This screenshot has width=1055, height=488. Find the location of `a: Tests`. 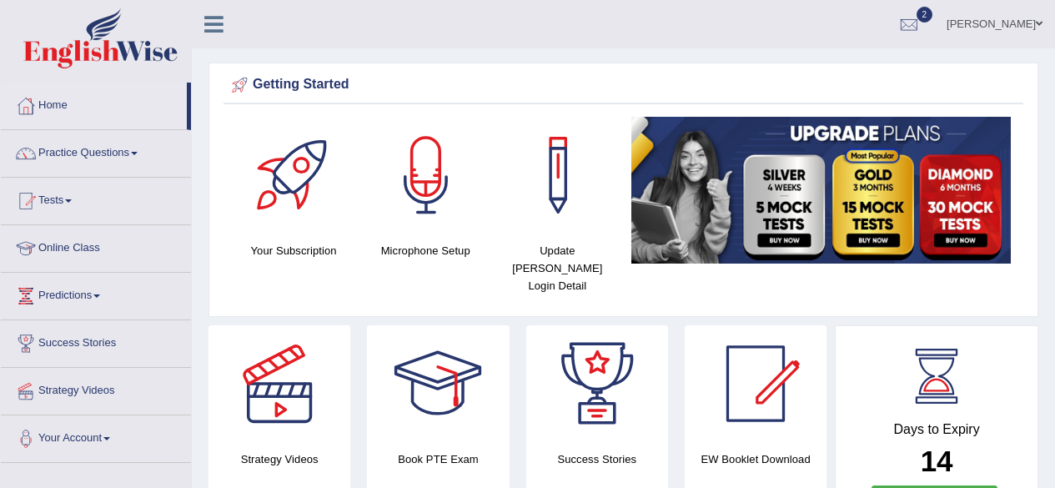

a: Tests is located at coordinates (96, 198).